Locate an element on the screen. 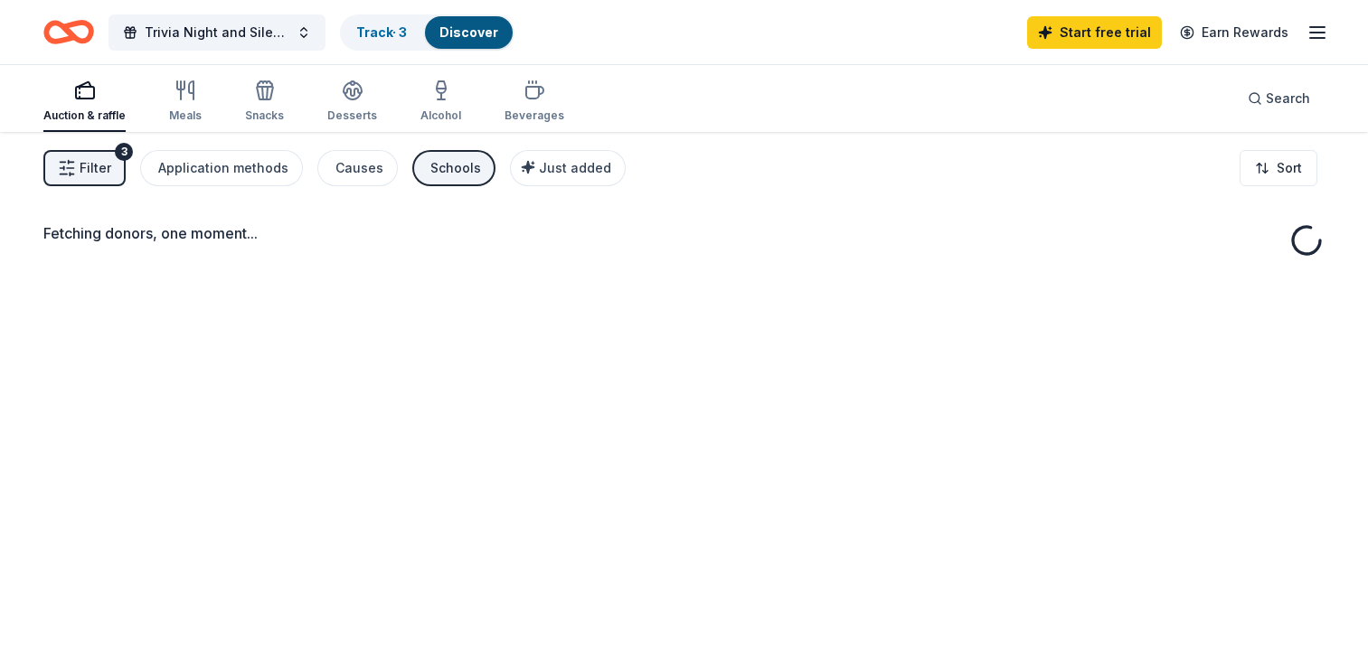 The height and width of the screenshot is (667, 1368). button: Application methods is located at coordinates (222, 168).